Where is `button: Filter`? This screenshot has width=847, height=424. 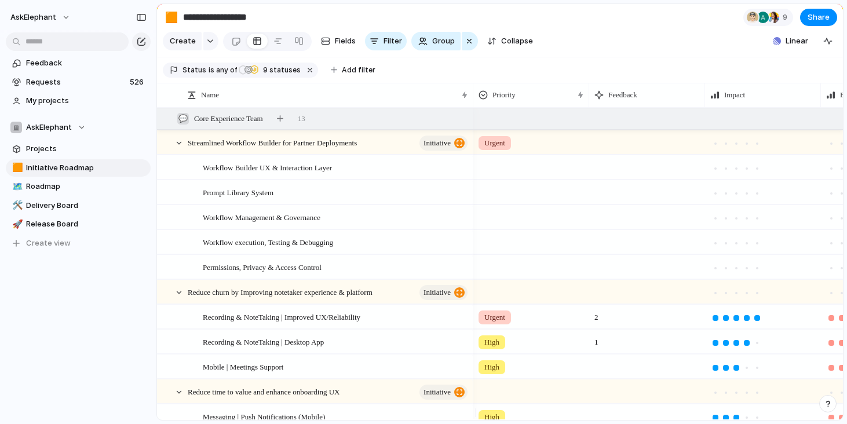 button: Filter is located at coordinates (386, 41).